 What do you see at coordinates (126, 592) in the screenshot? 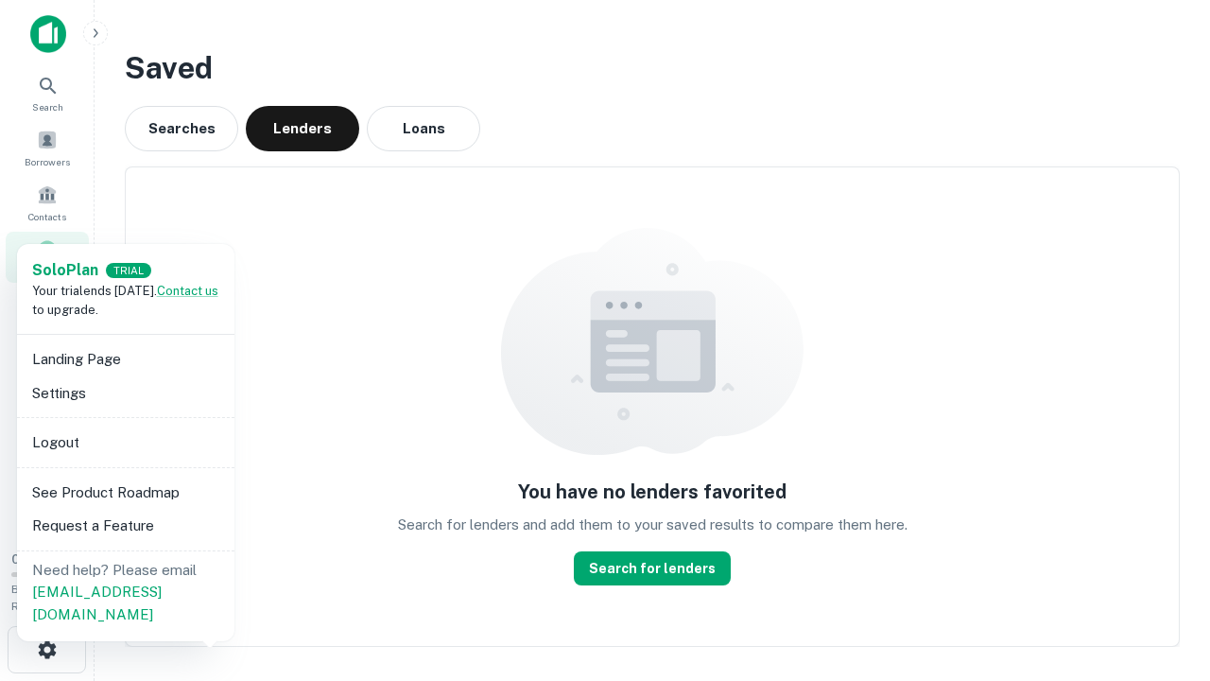
I see `p: Need help? Please email` at bounding box center [126, 592].